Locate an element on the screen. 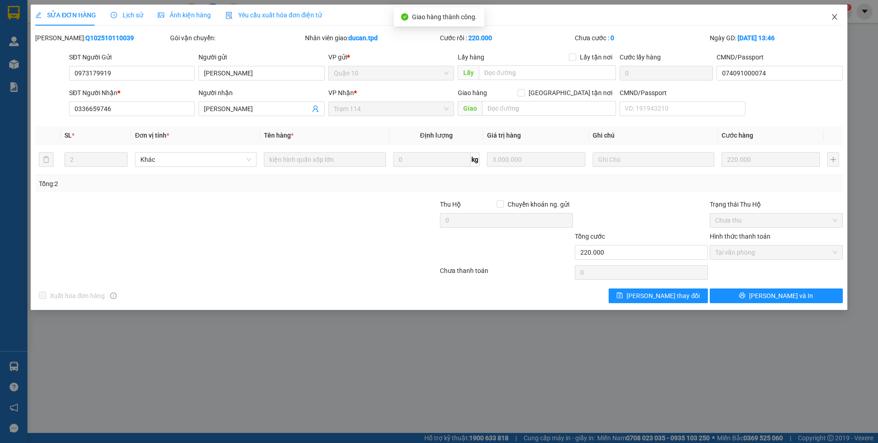 This screenshot has height=443, width=878. span: PHƯƠNG CMND: is located at coordinates (53, 70).